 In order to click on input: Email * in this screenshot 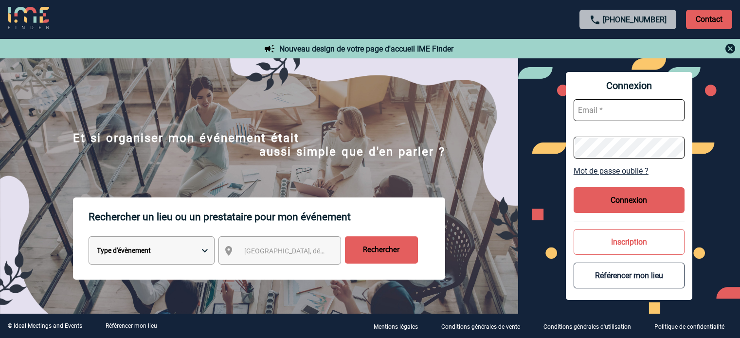, I will do `click(629, 110)`.